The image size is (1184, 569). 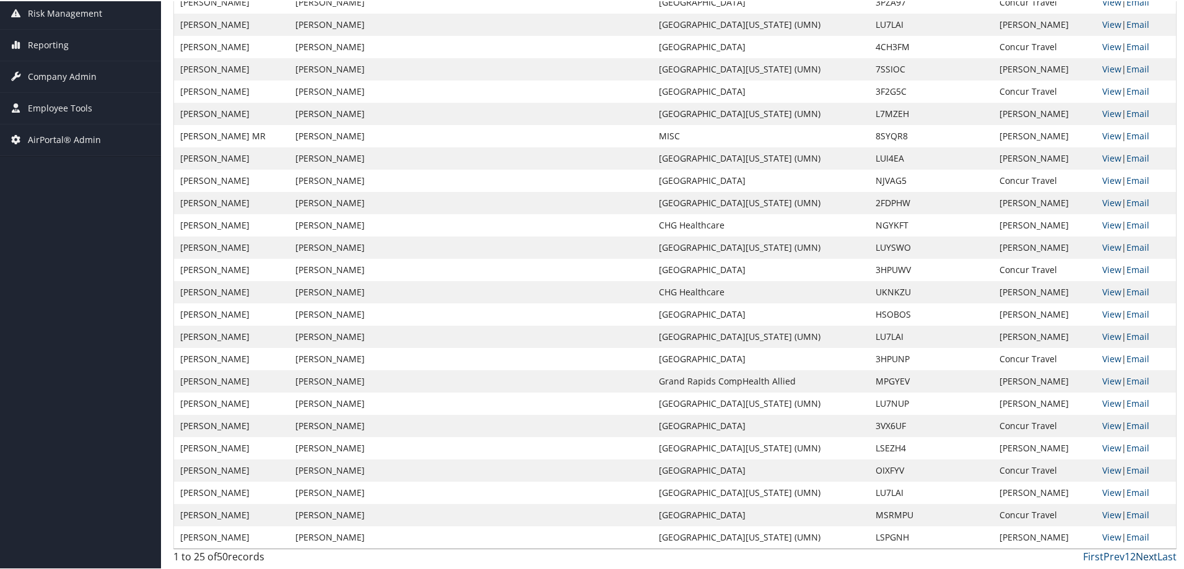 I want to click on span: AirPortal® Admin, so click(x=64, y=139).